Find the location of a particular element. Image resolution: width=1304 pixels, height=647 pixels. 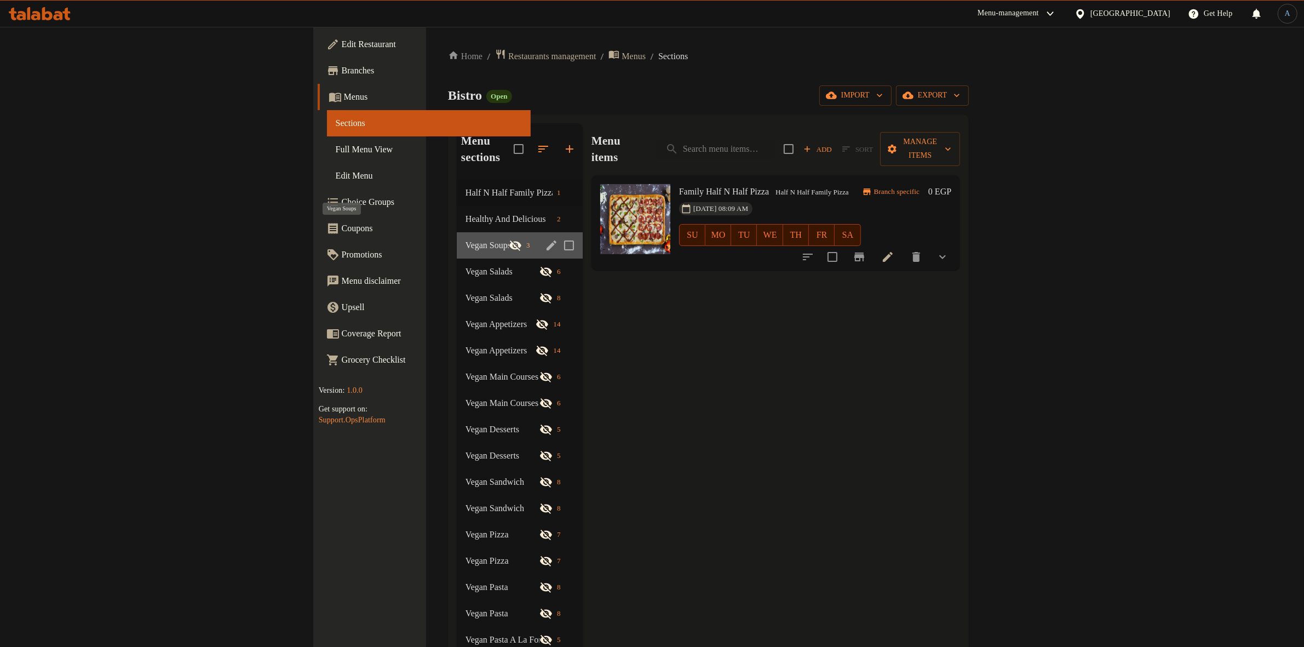

button: SU is located at coordinates (692, 235).